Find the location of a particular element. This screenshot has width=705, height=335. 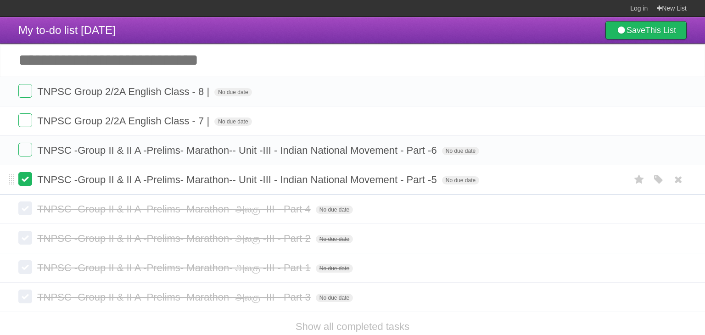

span: TNPSC -Group II & II A -Prelims- Marathon- அலகு -III - Part 1 is located at coordinates (175, 268).